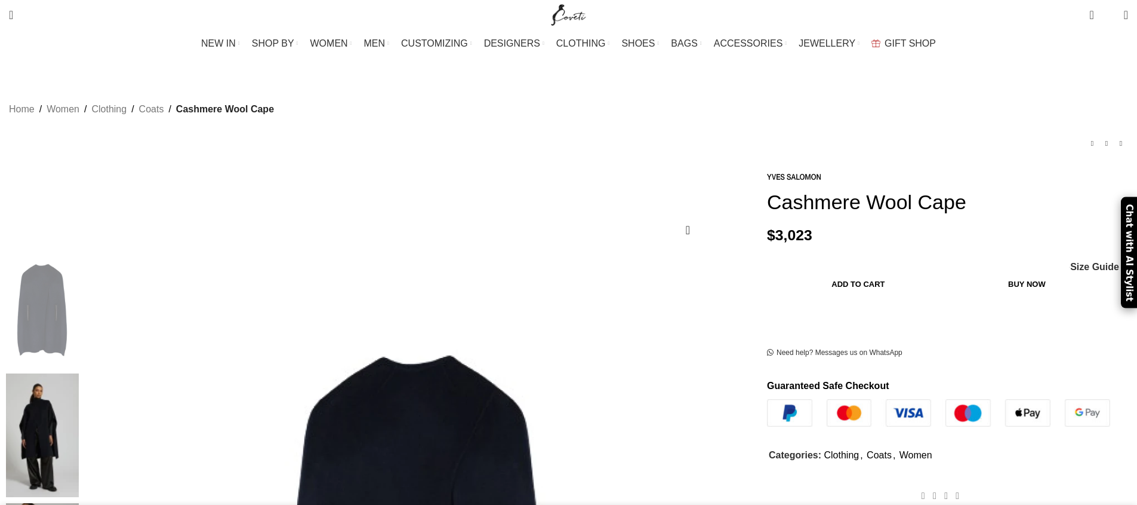  I want to click on a: GIFT SHOP, so click(904, 44).